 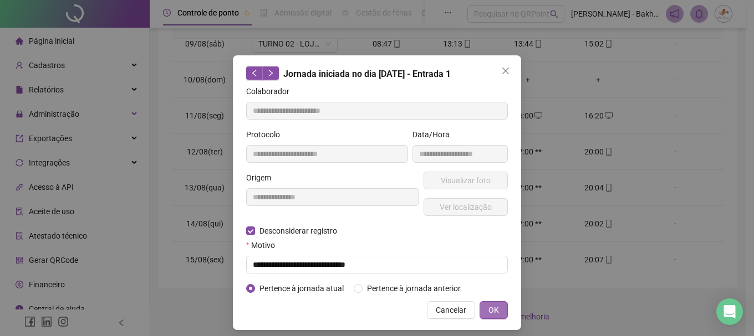 I want to click on label: Data/Hora, so click(x=434, y=135).